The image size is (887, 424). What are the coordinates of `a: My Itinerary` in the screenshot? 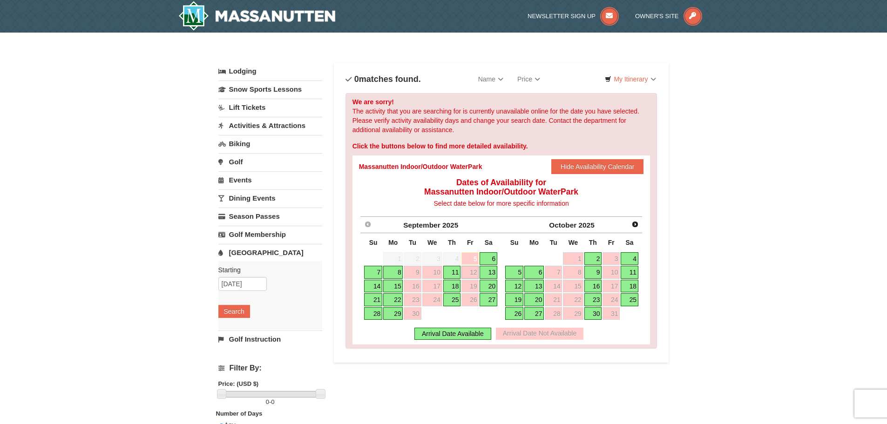 It's located at (630, 79).